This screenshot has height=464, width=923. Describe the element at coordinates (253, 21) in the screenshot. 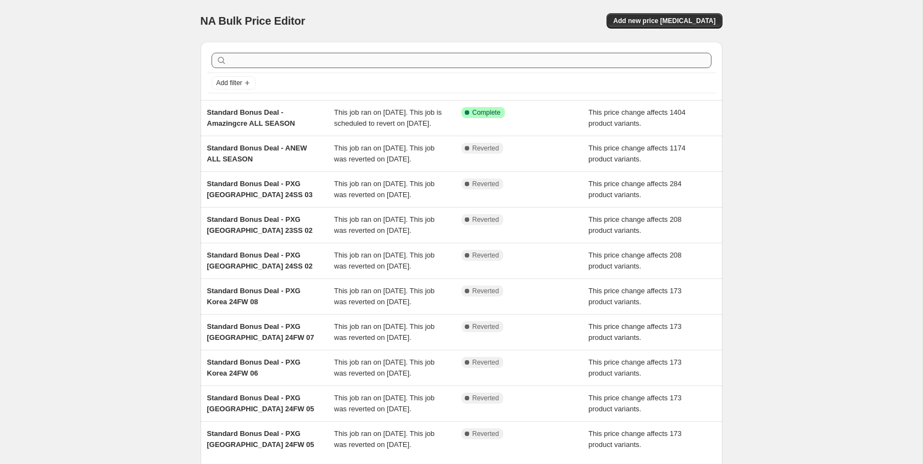

I see `span: NA Bulk Price Editor` at that location.